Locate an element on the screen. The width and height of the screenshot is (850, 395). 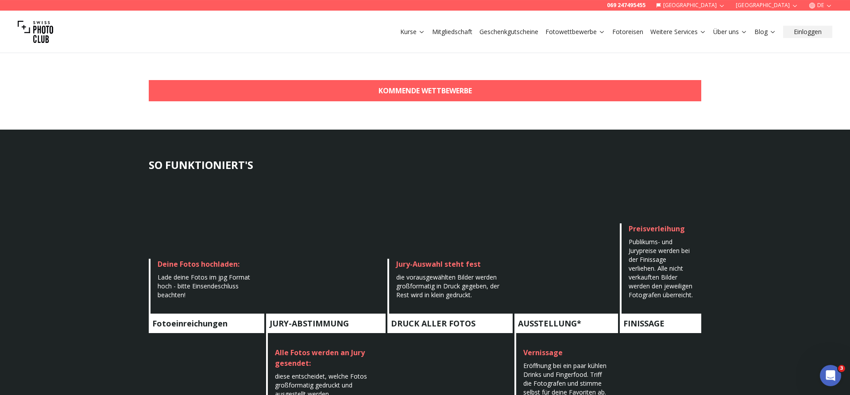
div: Lade deine Fotos im jpg Format hoch - bitte Einsendeschluss beachten! is located at coordinates (207, 286).